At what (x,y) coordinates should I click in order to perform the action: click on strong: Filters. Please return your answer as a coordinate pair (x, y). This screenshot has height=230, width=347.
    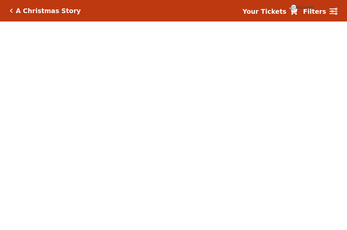
    Looking at the image, I should click on (314, 11).